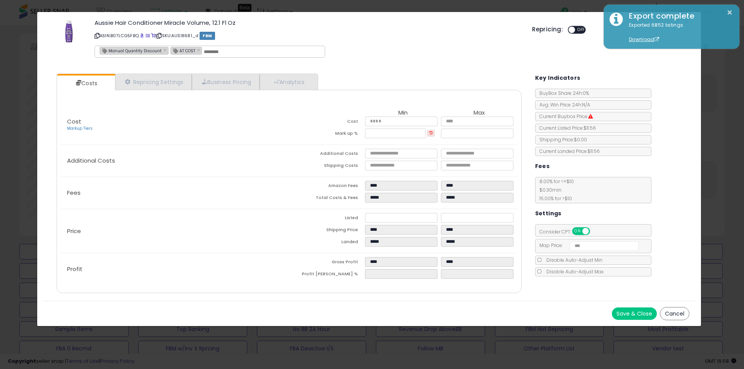 The height and width of the screenshot is (369, 744). What do you see at coordinates (183, 50) in the screenshot?
I see `span: AT COST` at bounding box center [183, 50].